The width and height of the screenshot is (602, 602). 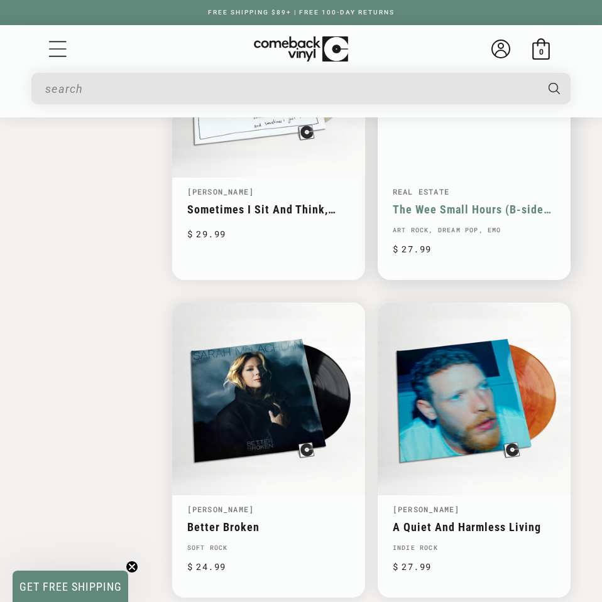 I want to click on button: Close teaser, so click(x=132, y=567).